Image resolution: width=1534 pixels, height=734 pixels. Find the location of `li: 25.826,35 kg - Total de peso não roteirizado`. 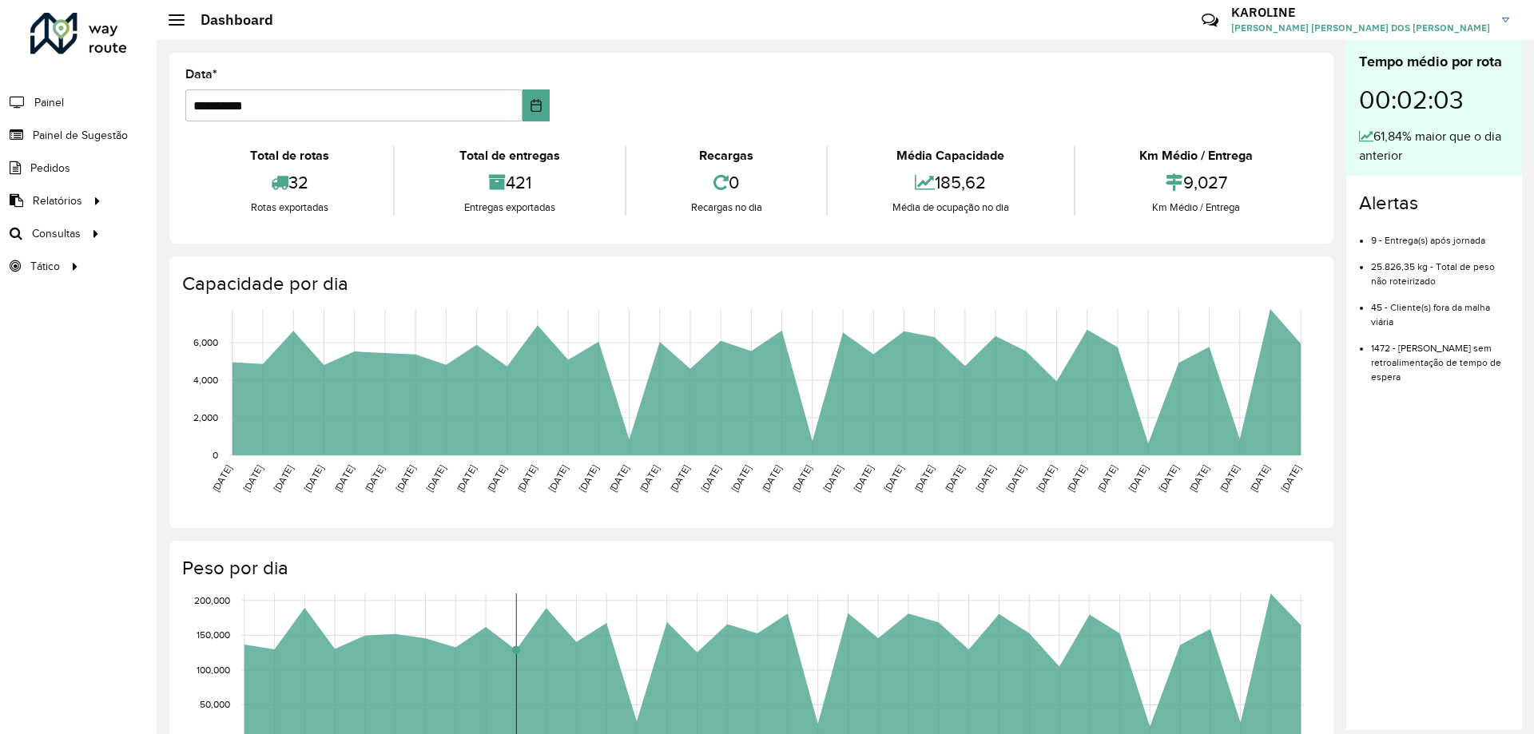

li: 25.826,35 kg - Total de peso não roteirizado is located at coordinates (1439, 268).